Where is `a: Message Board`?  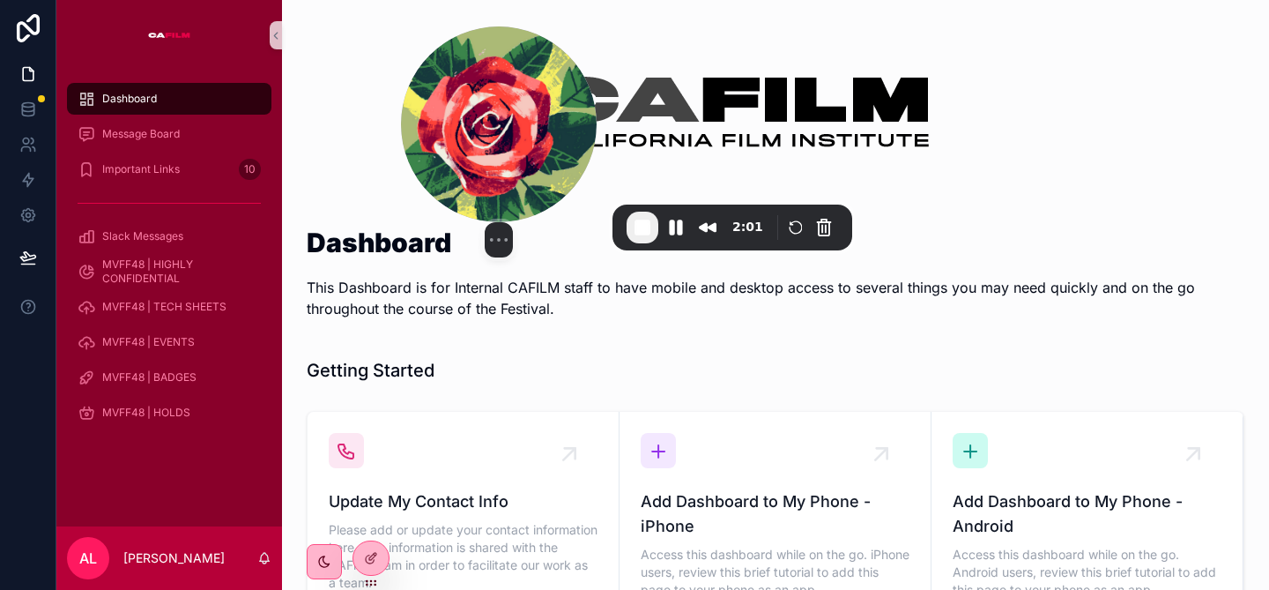 a: Message Board is located at coordinates (169, 134).